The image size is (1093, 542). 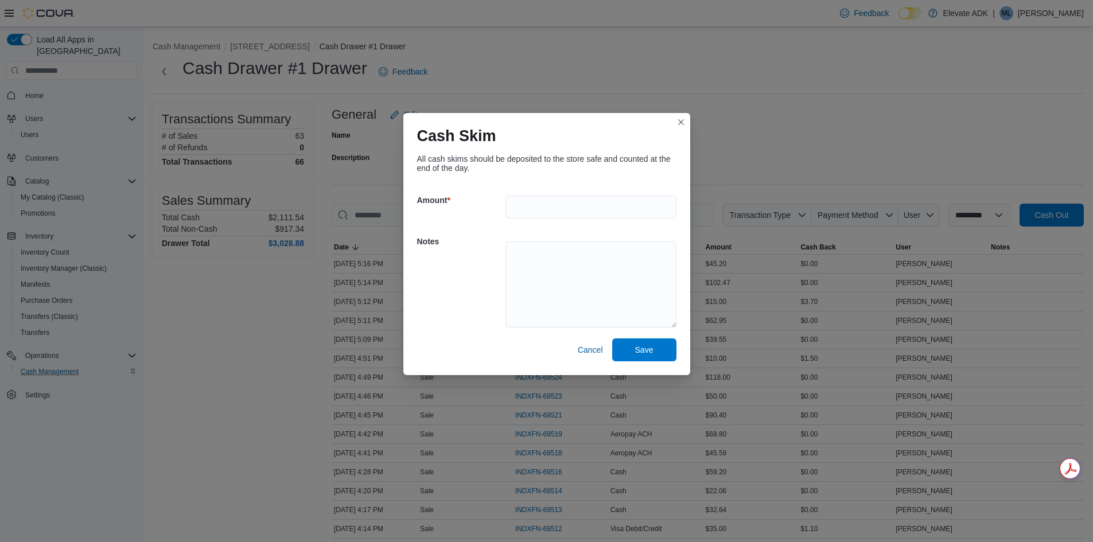 I want to click on span: Cancel, so click(x=590, y=350).